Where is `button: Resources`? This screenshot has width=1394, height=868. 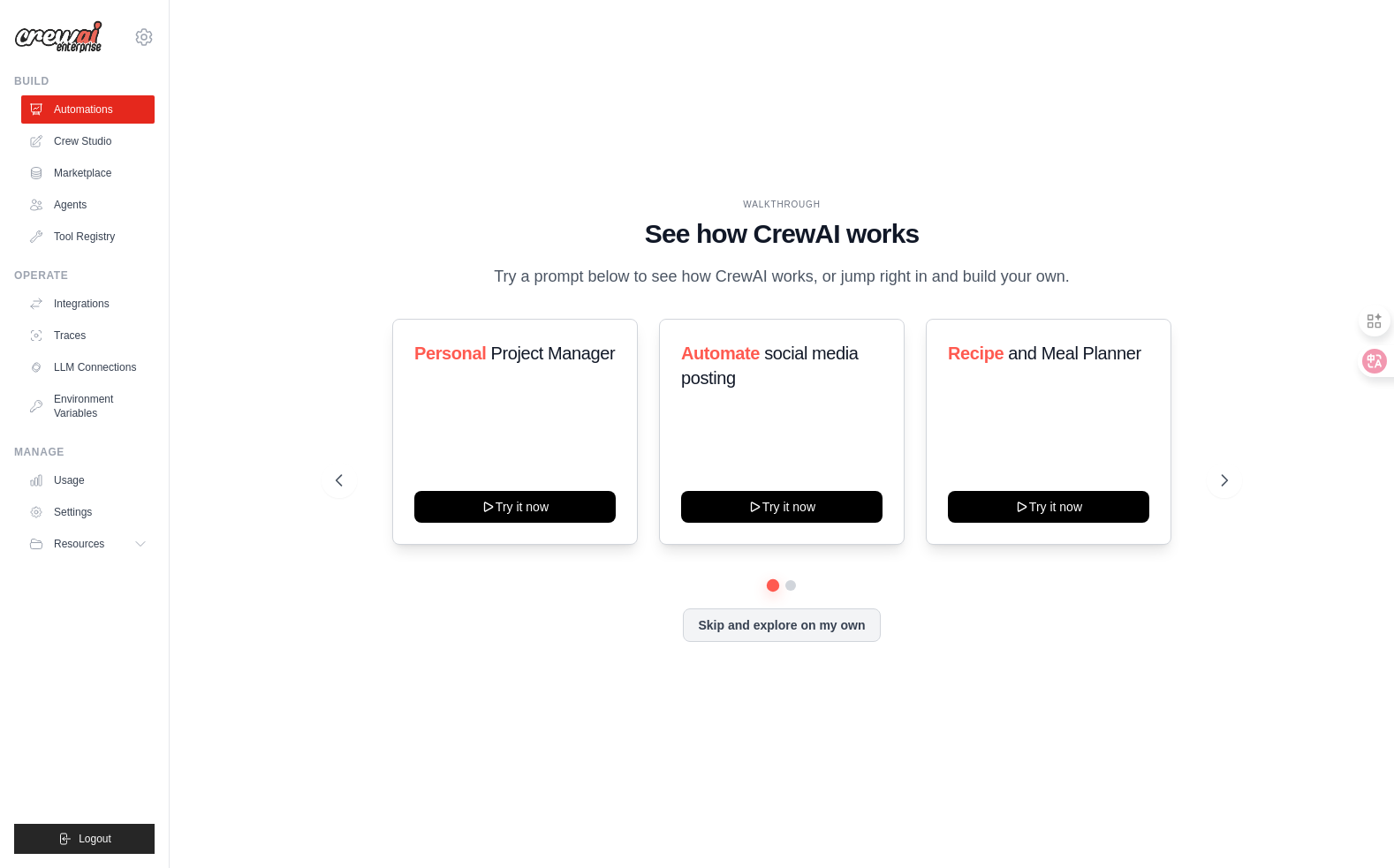 button: Resources is located at coordinates (87, 544).